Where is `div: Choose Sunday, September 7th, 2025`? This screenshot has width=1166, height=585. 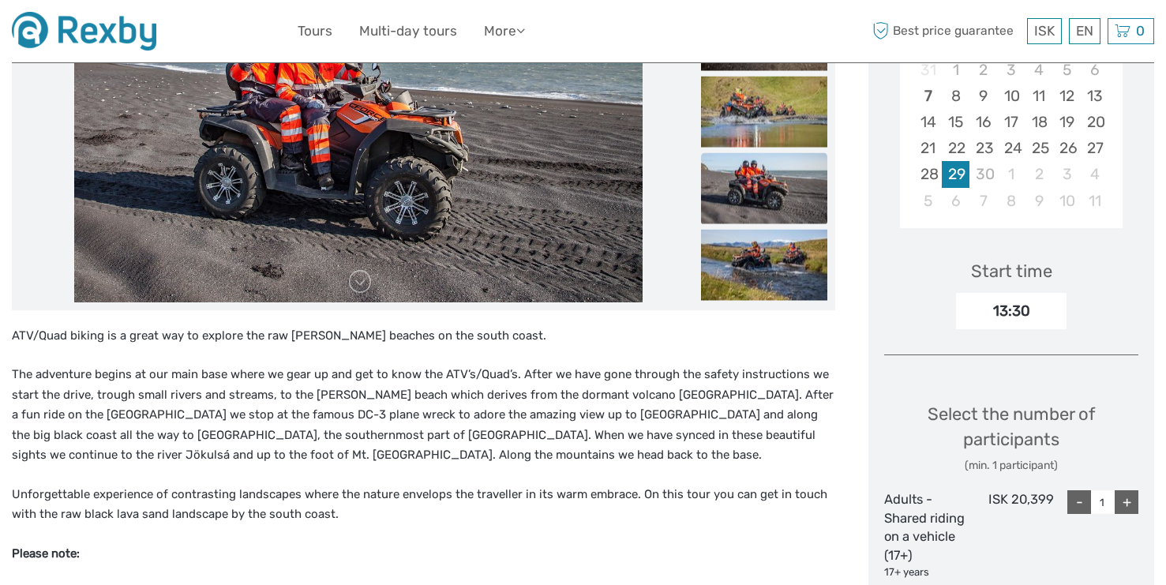 div: Choose Sunday, September 7th, 2025 is located at coordinates (927, 96).